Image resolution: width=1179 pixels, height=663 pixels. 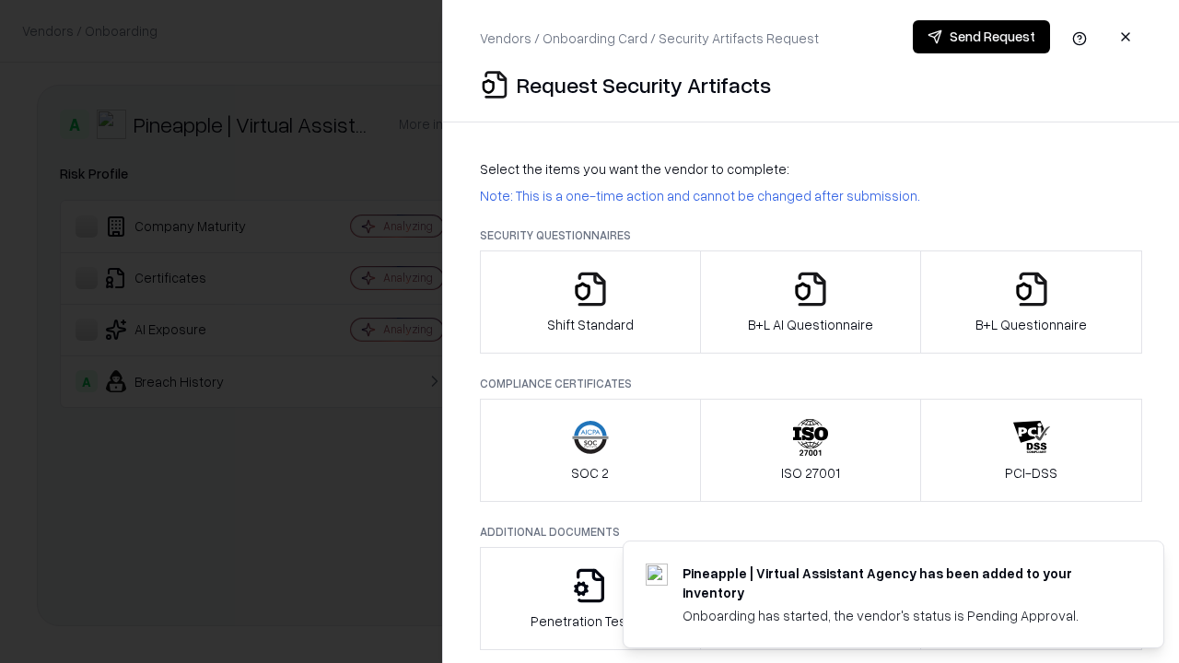 What do you see at coordinates (811, 383) in the screenshot?
I see `p: Compliance Certificates` at bounding box center [811, 383].